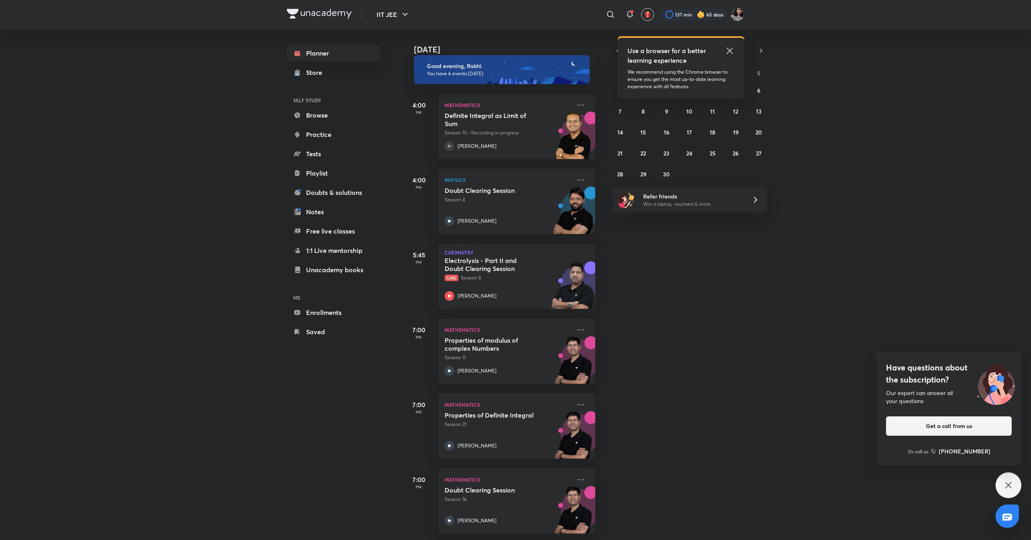 This screenshot has width=1031, height=540. What do you see at coordinates (643, 153) in the screenshot?
I see `button: September 22, 2025` at bounding box center [643, 153].